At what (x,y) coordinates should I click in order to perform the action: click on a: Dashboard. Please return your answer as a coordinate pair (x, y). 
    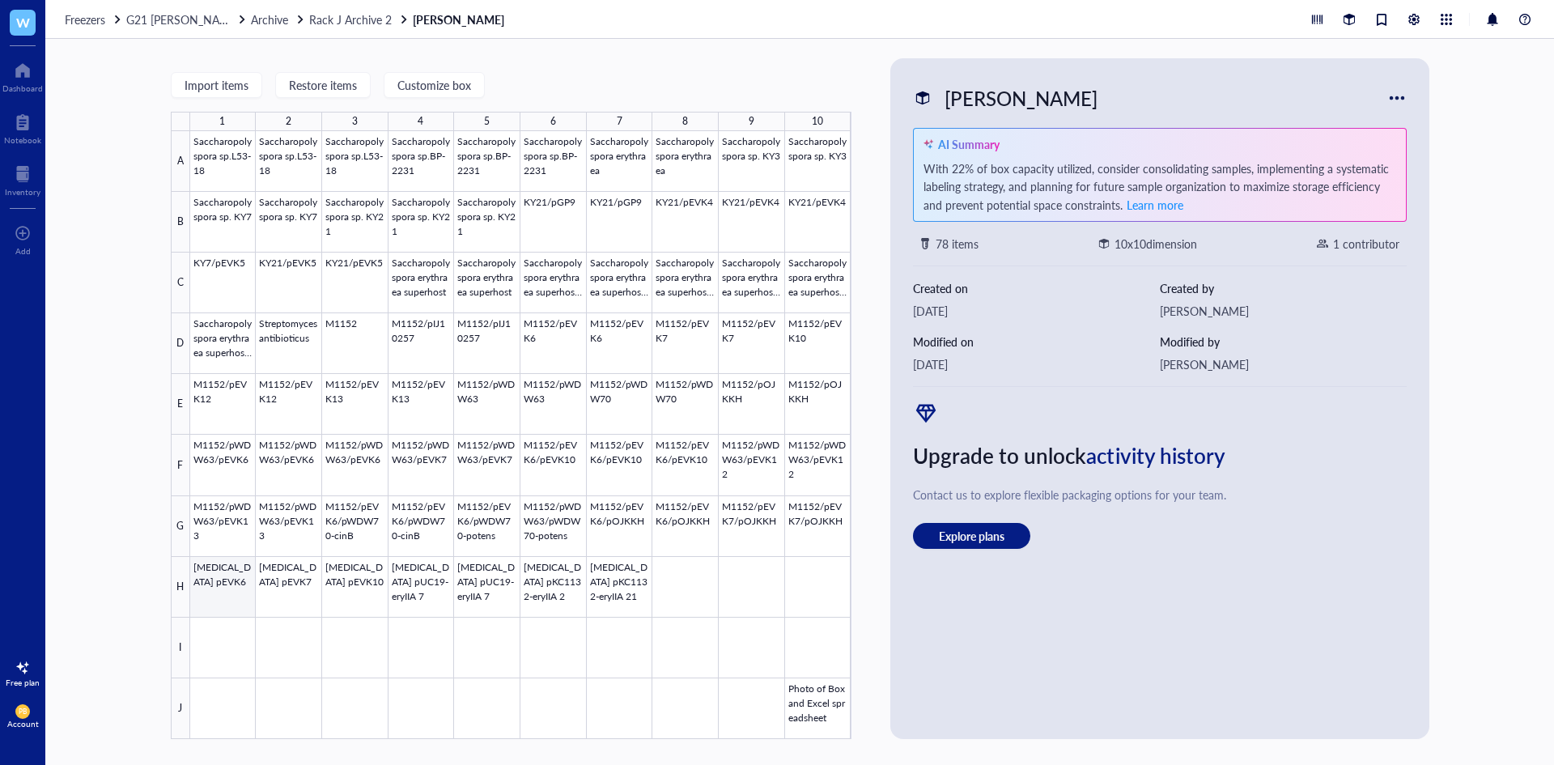
    Looking at the image, I should click on (23, 75).